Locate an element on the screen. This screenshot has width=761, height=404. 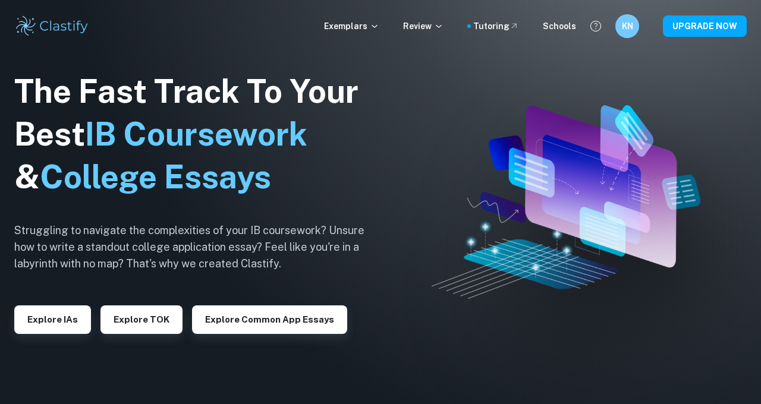
button: Explore Common App essays is located at coordinates (269, 320).